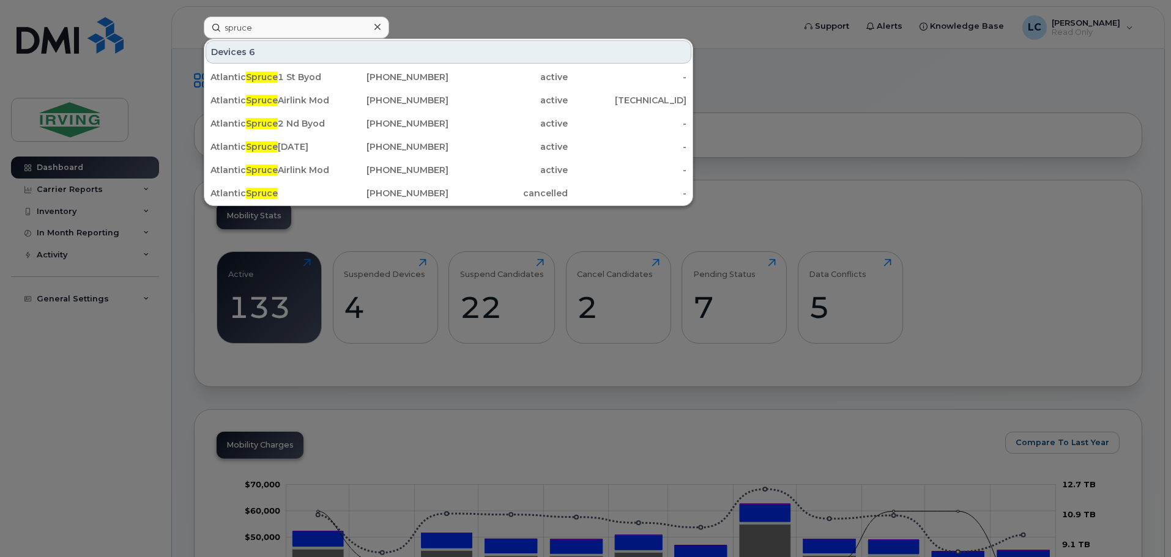 The image size is (1171, 557). What do you see at coordinates (448, 52) in the screenshot?
I see `div: Devices` at bounding box center [448, 52].